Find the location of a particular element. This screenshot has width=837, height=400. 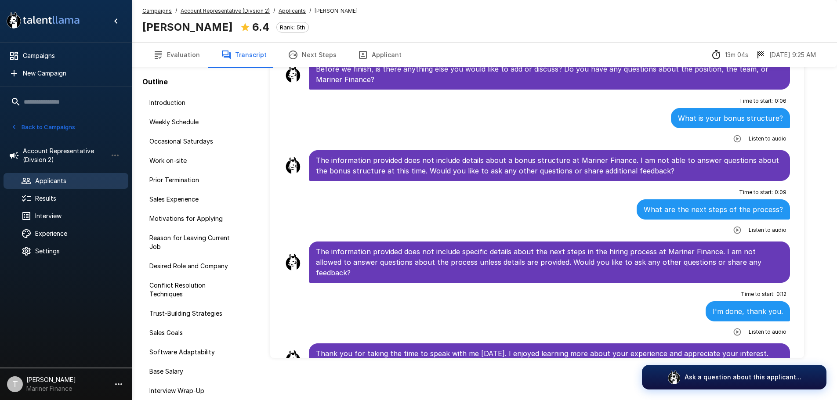

div: The time between starting and completing the interview is located at coordinates (729, 55).